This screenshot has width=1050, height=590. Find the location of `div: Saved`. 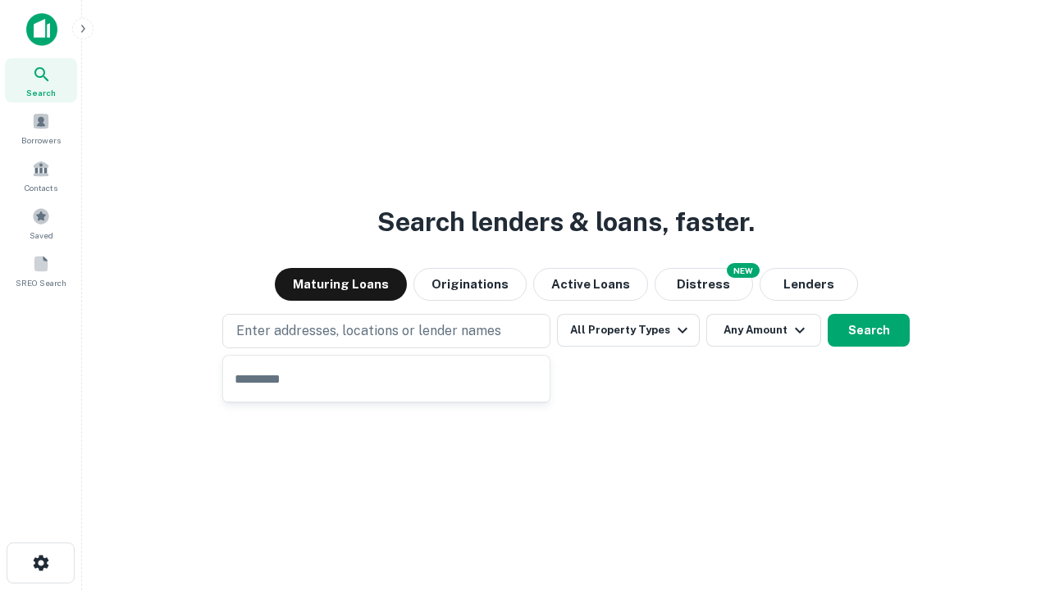

div: Saved is located at coordinates (41, 223).